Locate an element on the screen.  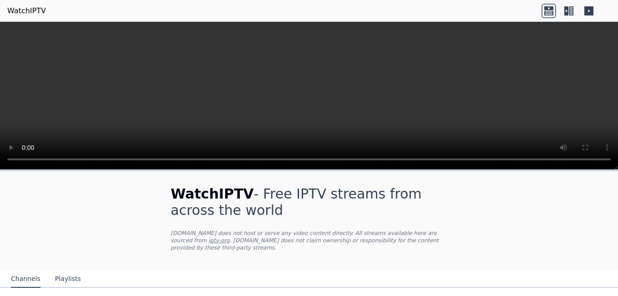
button: Channels is located at coordinates (25, 279).